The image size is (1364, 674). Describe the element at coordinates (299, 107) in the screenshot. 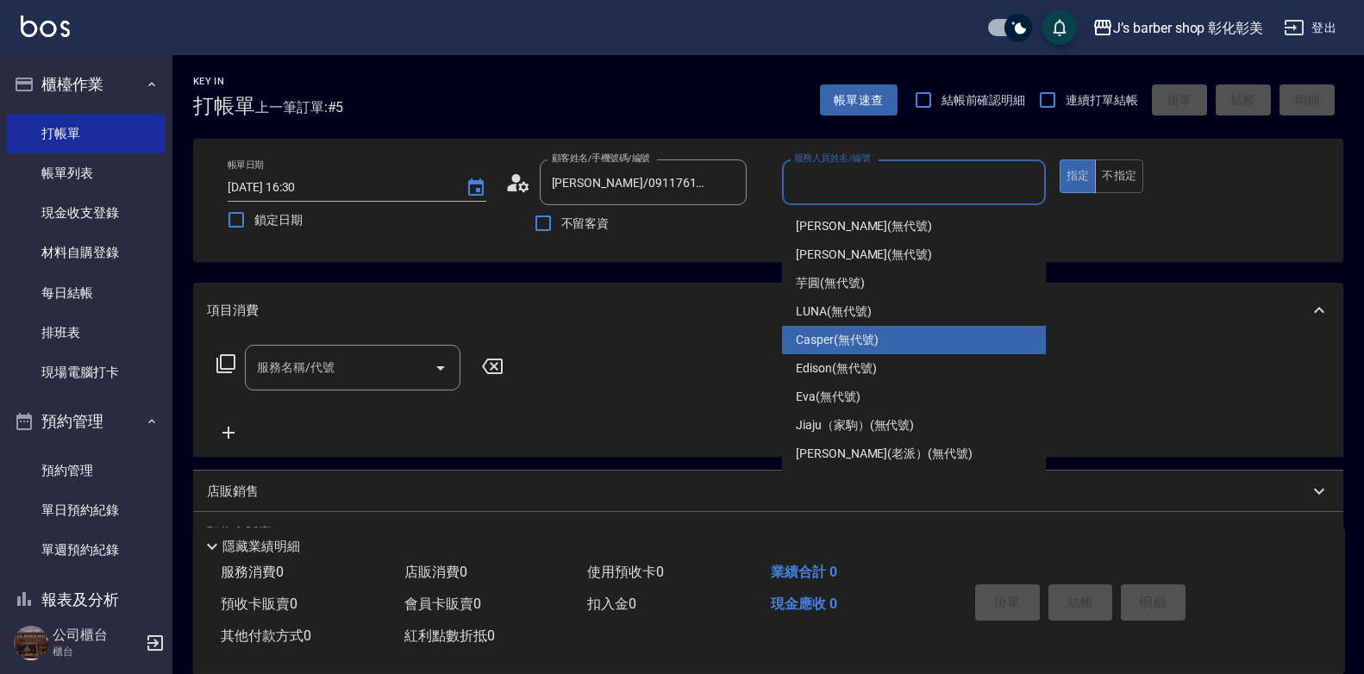

I see `span: 上一筆訂單:#5` at that location.